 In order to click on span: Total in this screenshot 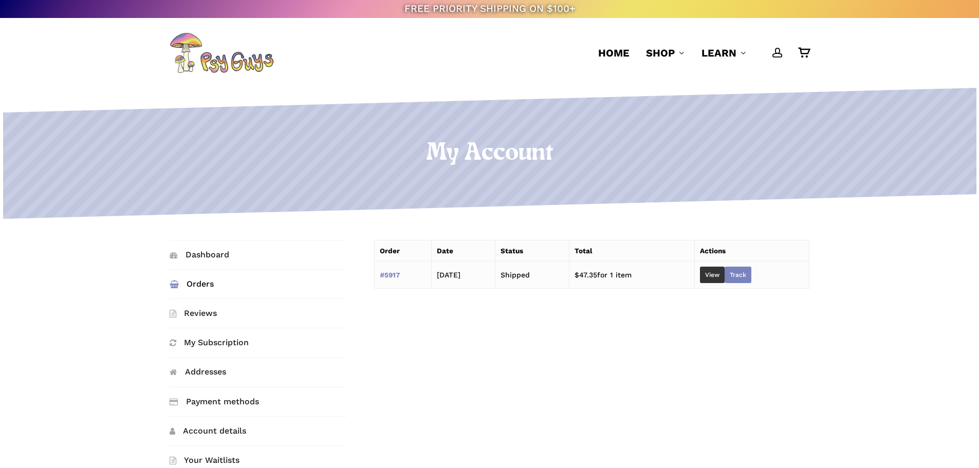, I will do `click(583, 251)`.